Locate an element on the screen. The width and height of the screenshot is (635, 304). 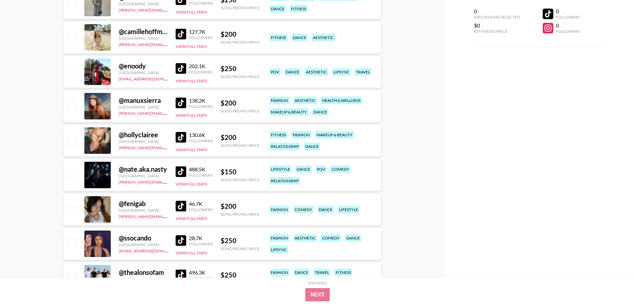
div: $ 150 is located at coordinates (240, 172).